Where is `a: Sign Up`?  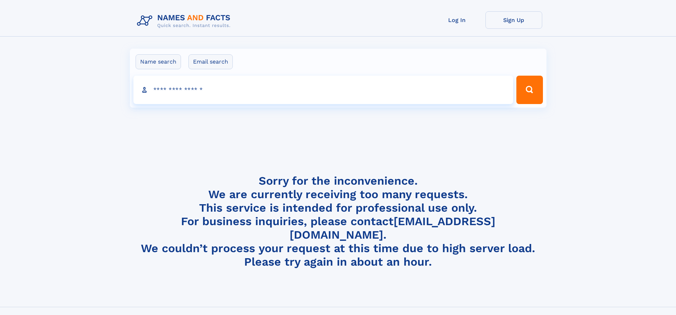 a: Sign Up is located at coordinates (514, 20).